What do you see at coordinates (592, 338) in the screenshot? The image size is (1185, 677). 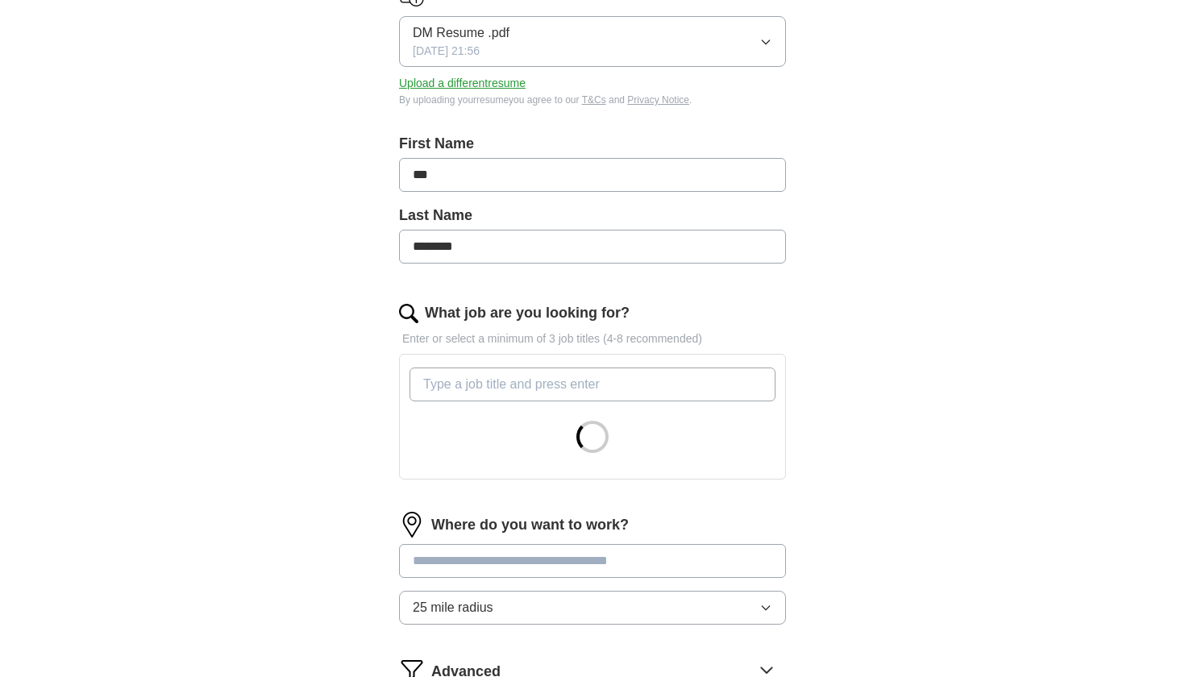 I see `p: Enter or select a minimum of 3 job titles (4-8 recommended)` at bounding box center [592, 338].